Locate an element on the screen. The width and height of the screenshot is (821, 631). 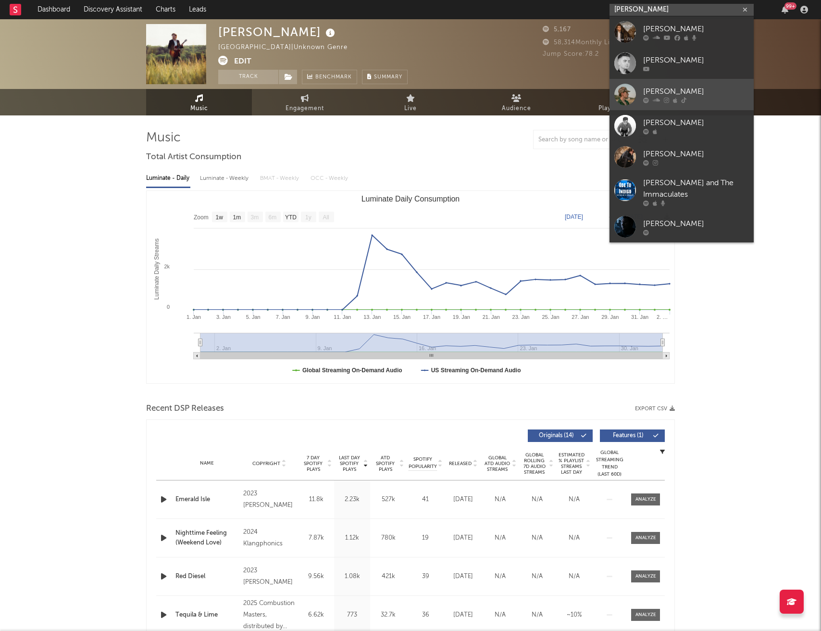
div: Luminate - Daily is located at coordinates (168, 178).